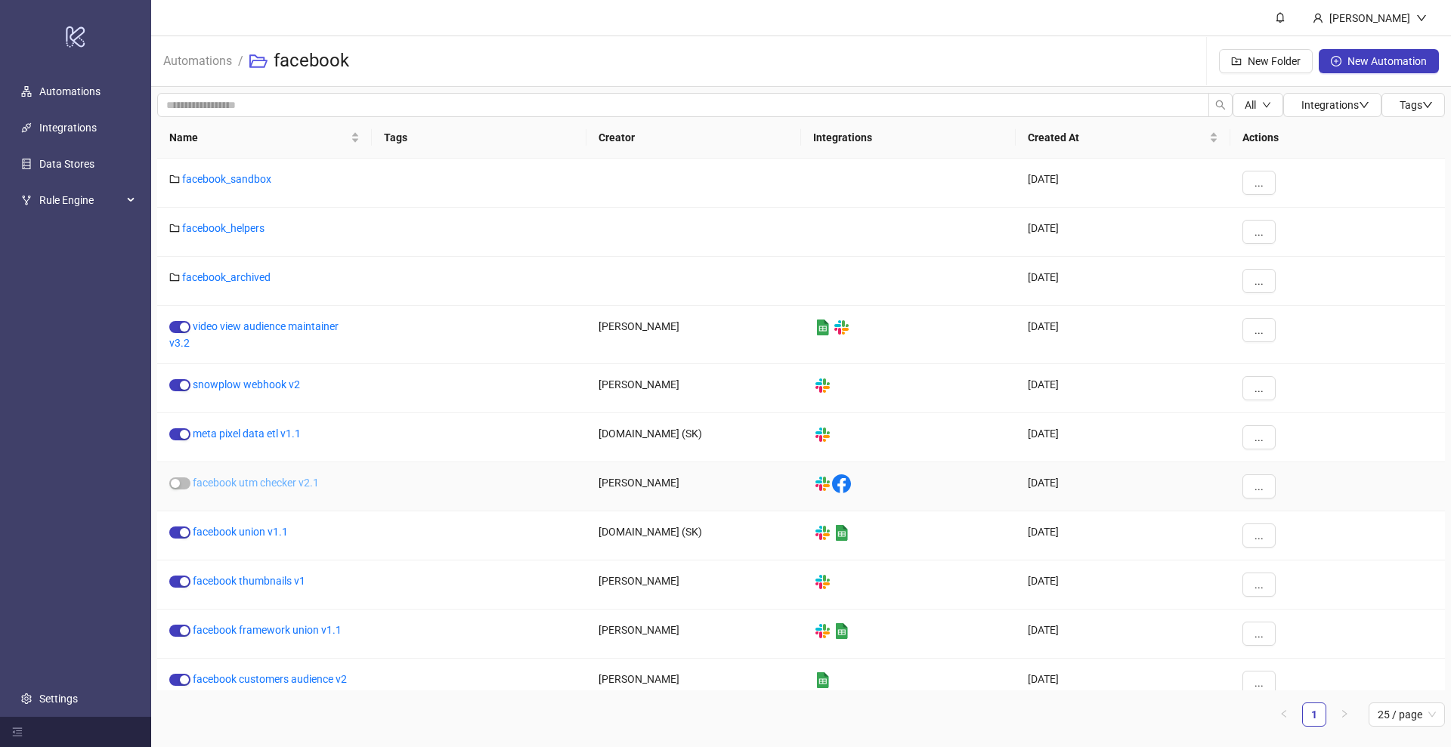 The width and height of the screenshot is (1451, 747). I want to click on th: Created At, so click(1123, 138).